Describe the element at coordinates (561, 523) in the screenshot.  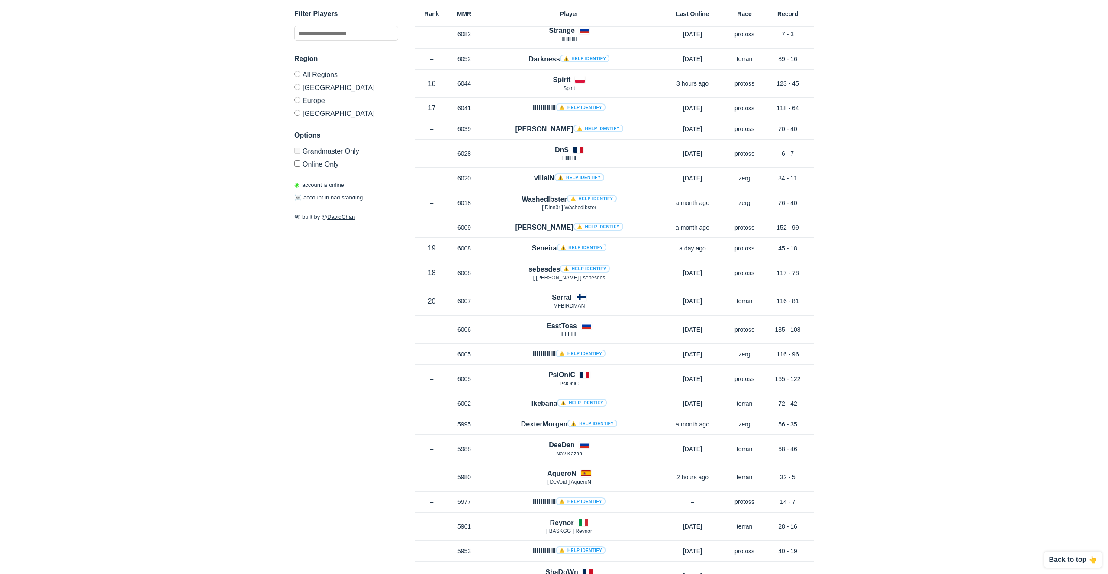
I see `h4: Reynor` at that location.